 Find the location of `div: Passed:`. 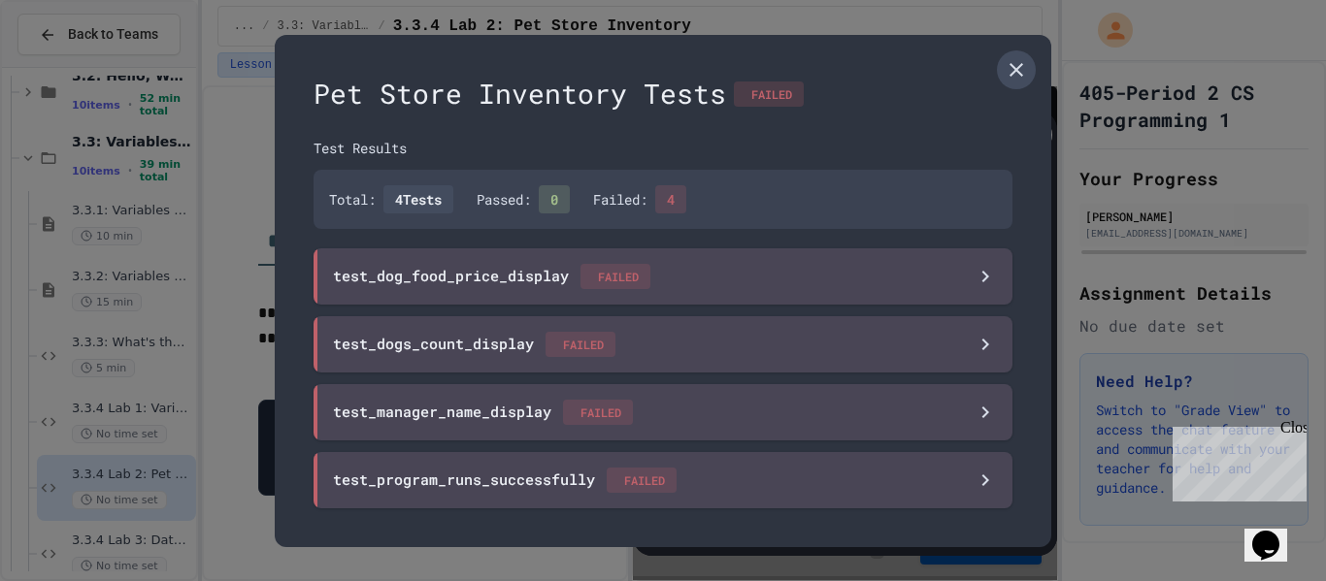

div: Passed: is located at coordinates (523, 199).